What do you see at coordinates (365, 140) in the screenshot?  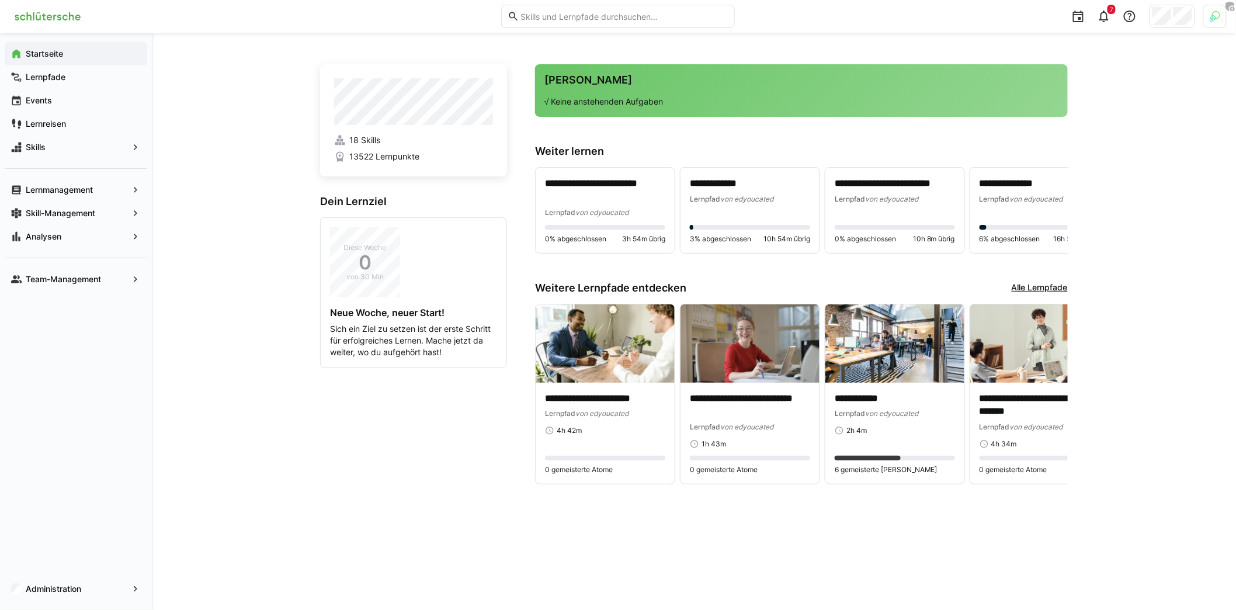 I see `span: 18 Skills` at bounding box center [365, 140].